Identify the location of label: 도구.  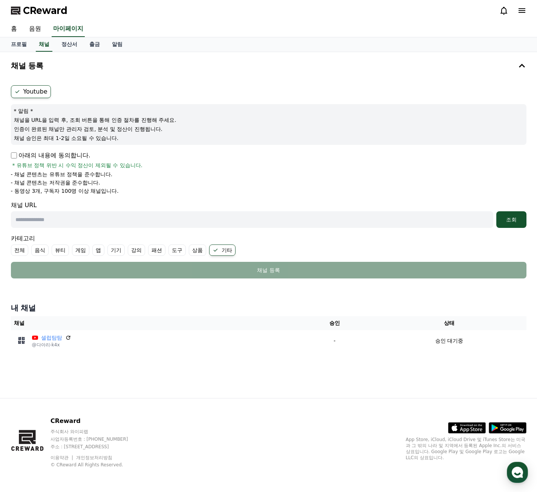
(177, 250).